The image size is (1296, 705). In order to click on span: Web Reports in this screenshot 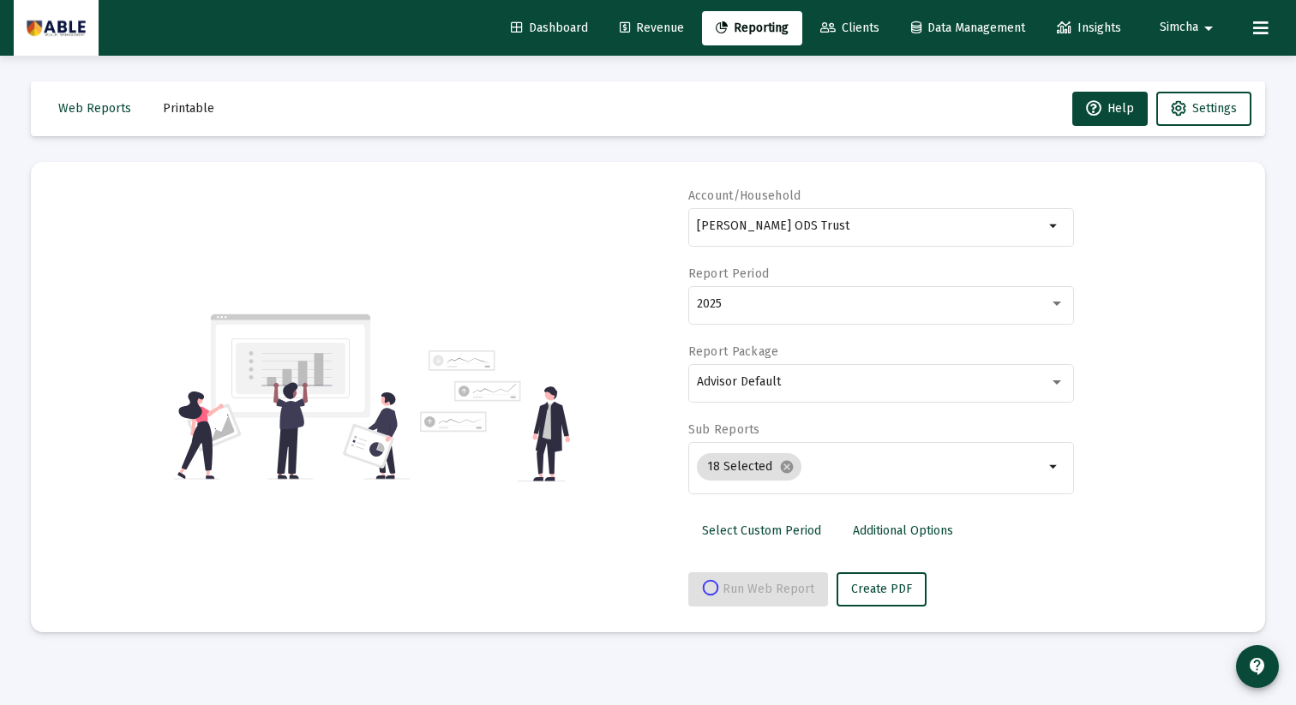, I will do `click(94, 108)`.